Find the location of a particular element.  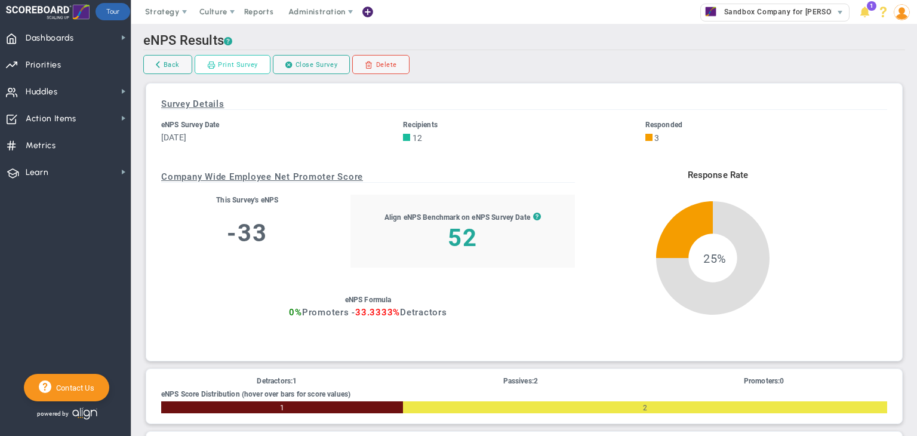

span: Learn is located at coordinates (37, 172).